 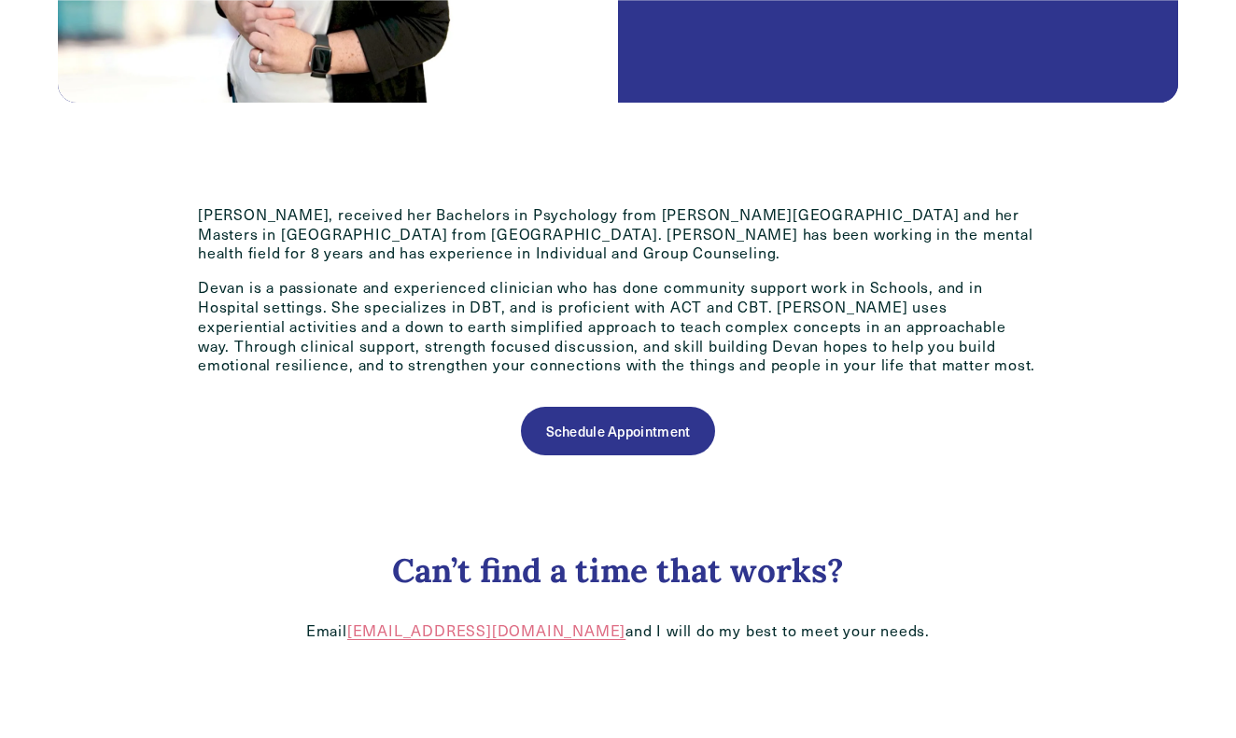 I want to click on p: Email and I will do my best to meet your needs., so click(x=618, y=631).